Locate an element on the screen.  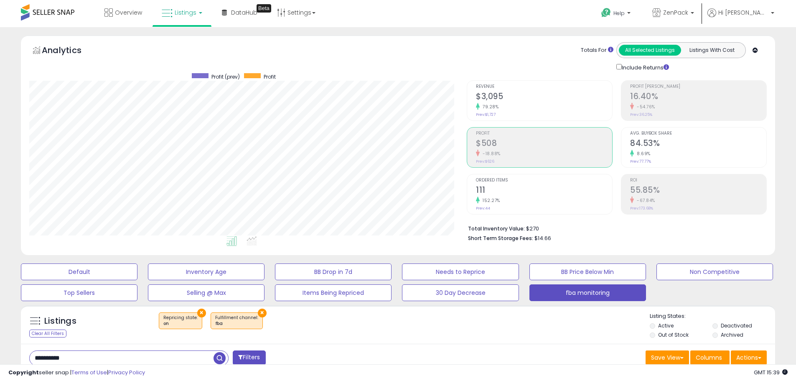
label: Active is located at coordinates (665, 325).